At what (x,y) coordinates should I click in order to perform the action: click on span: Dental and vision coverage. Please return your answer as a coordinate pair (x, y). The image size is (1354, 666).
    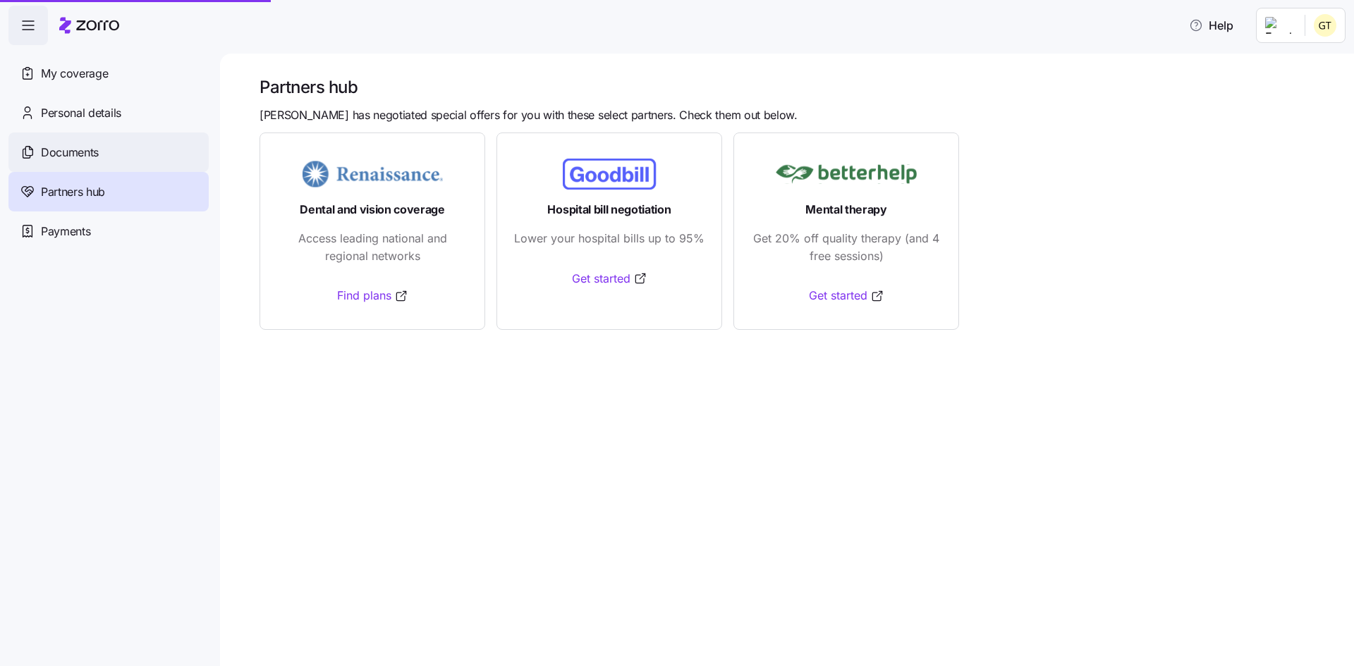
    Looking at the image, I should click on (372, 209).